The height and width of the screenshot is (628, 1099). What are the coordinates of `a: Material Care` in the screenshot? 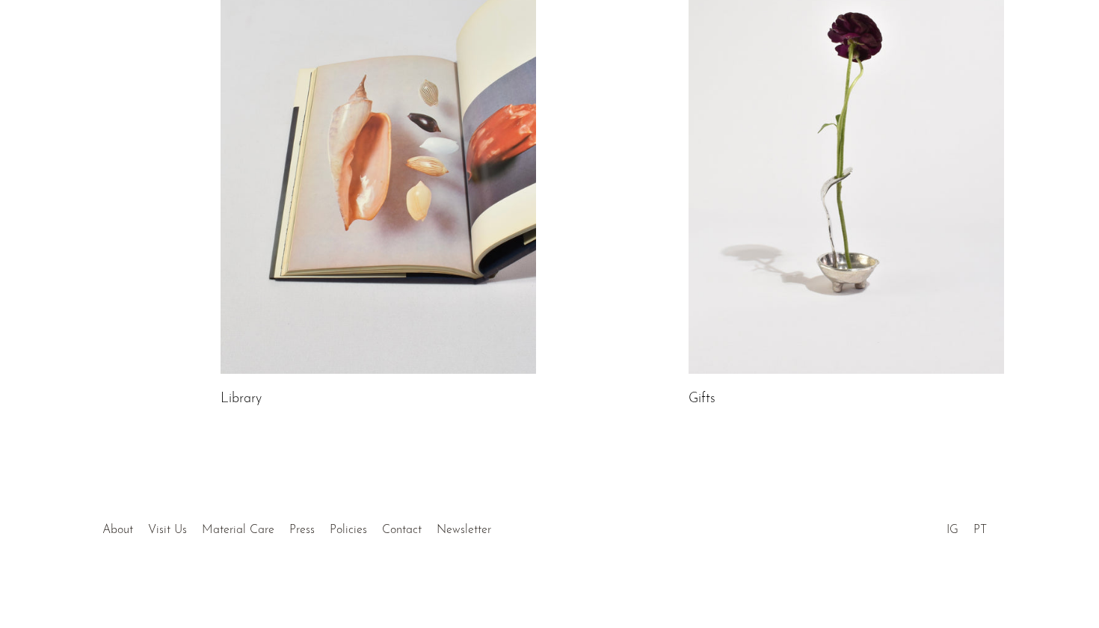 It's located at (238, 530).